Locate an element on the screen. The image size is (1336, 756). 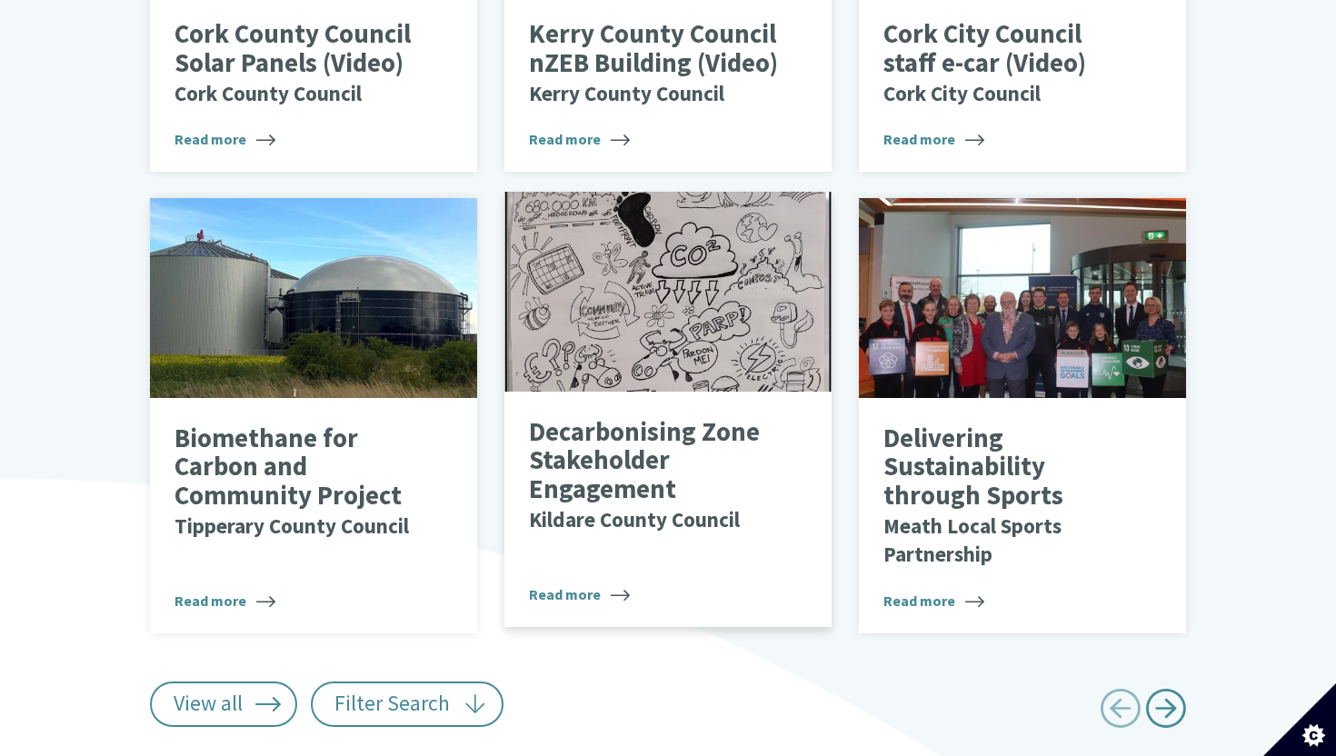
a: Biomethane for Carbon and Community ProjectTipperary County Council Read more is located at coordinates (313, 415).